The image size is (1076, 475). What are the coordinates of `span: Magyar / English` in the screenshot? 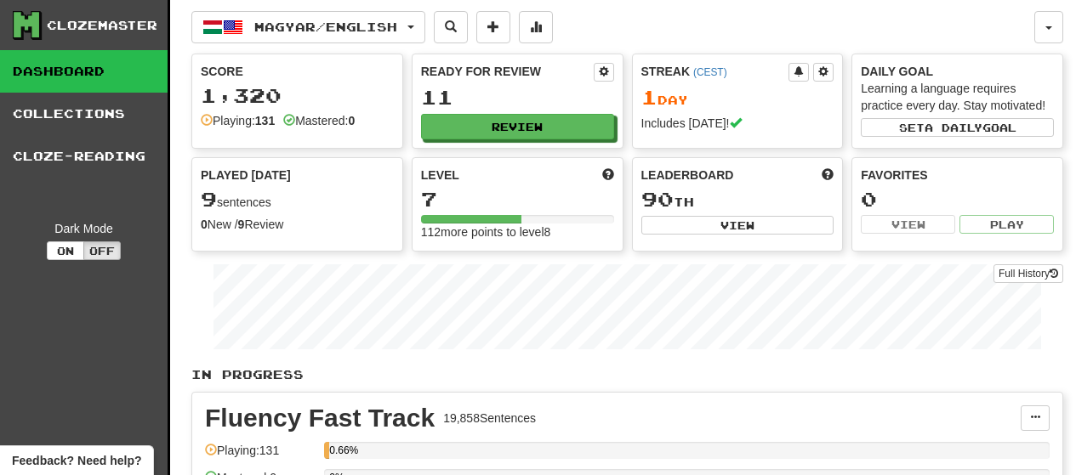 It's located at (326, 26).